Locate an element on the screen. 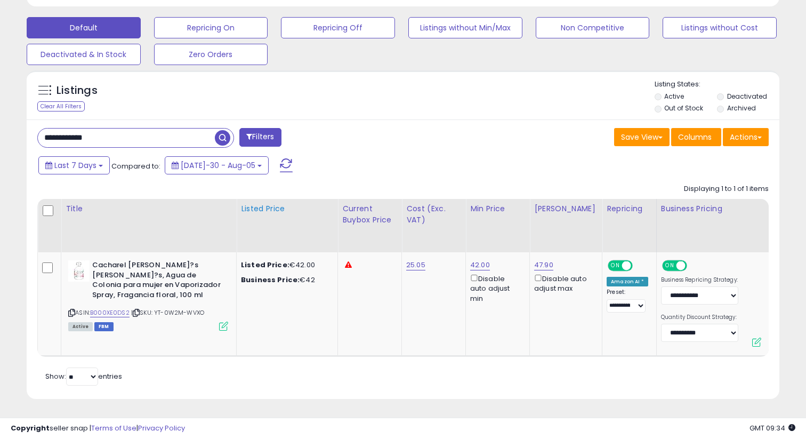 This screenshot has width=806, height=439. span: Last 7 Days is located at coordinates (75, 165).